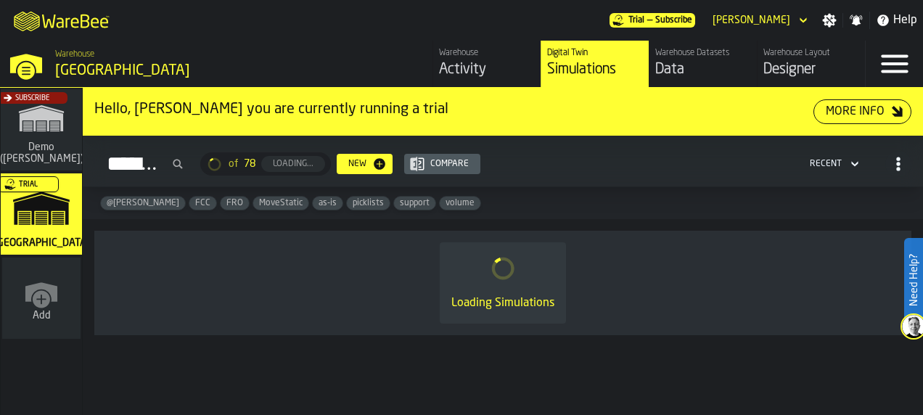  Describe the element at coordinates (503, 303) in the screenshot. I see `div: Loading Simulations` at that location.